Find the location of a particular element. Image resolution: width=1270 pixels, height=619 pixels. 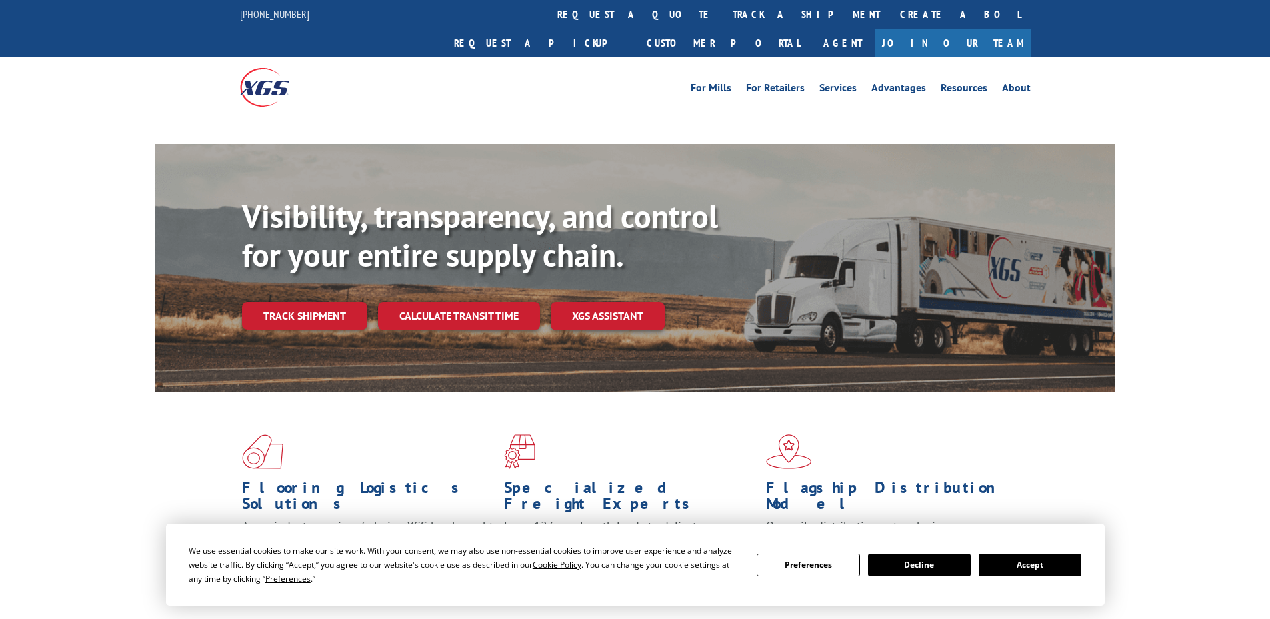

a: For Retailers is located at coordinates (775, 90).